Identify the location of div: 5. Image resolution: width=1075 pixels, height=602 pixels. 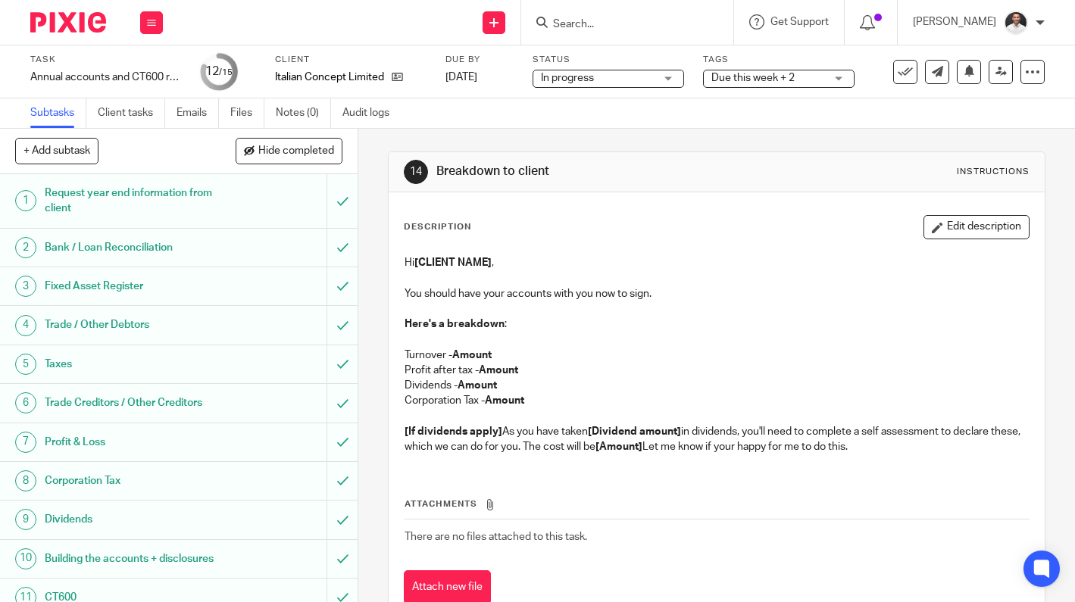
(26, 364).